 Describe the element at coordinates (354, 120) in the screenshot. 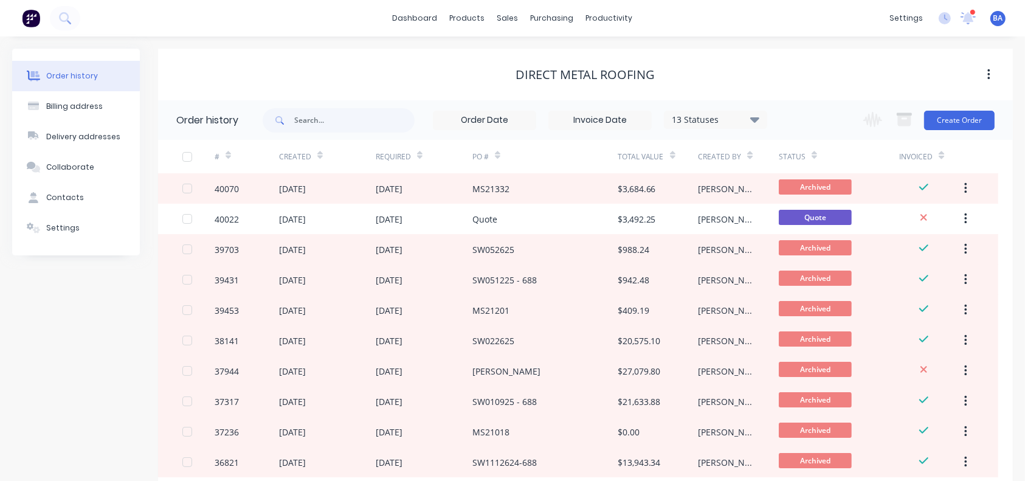

I see `input: Search...` at that location.